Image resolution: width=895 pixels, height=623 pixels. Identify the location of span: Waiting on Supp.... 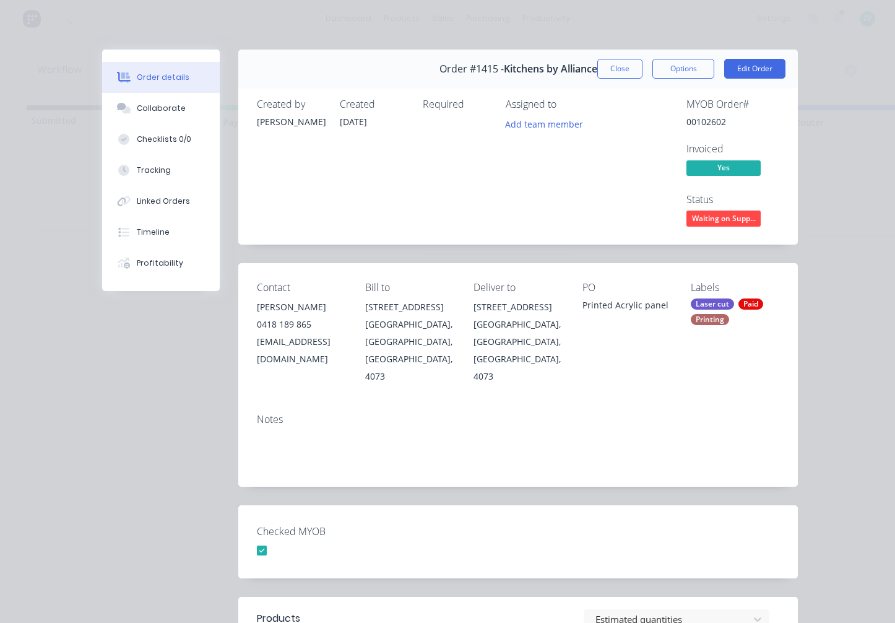
(724, 218).